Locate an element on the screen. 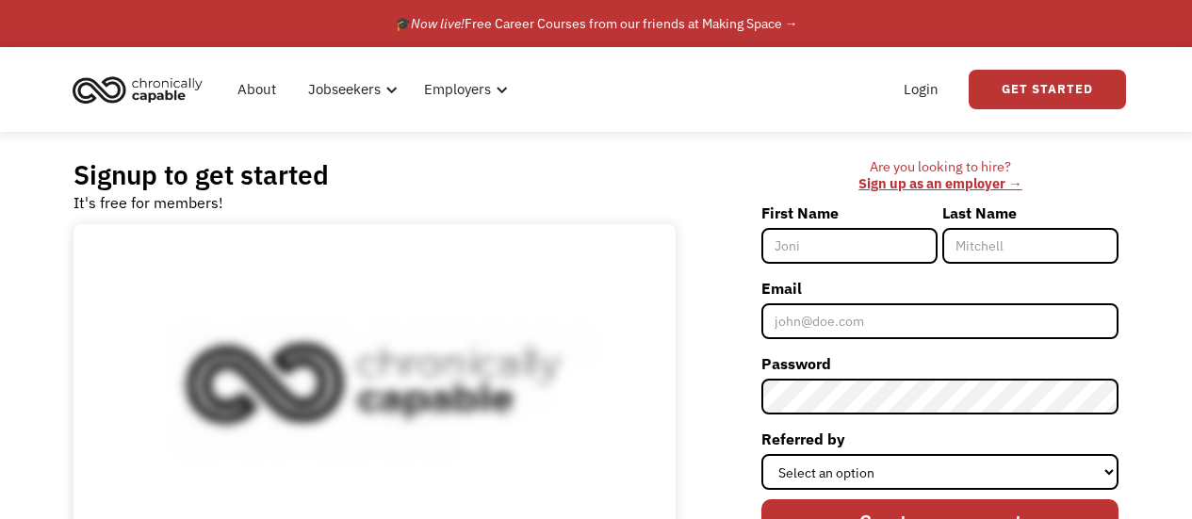  input: Joni is located at coordinates (849, 246).